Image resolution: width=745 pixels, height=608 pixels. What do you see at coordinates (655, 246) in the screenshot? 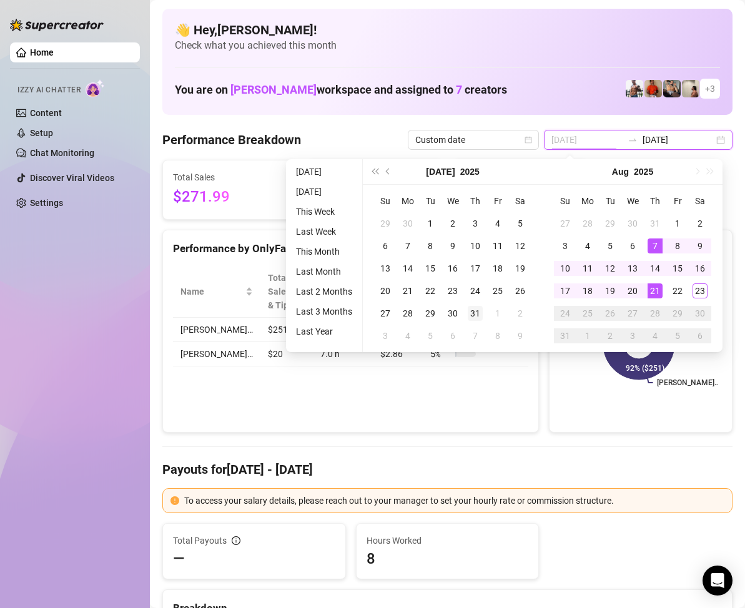
I see `div: 7` at bounding box center [655, 246].